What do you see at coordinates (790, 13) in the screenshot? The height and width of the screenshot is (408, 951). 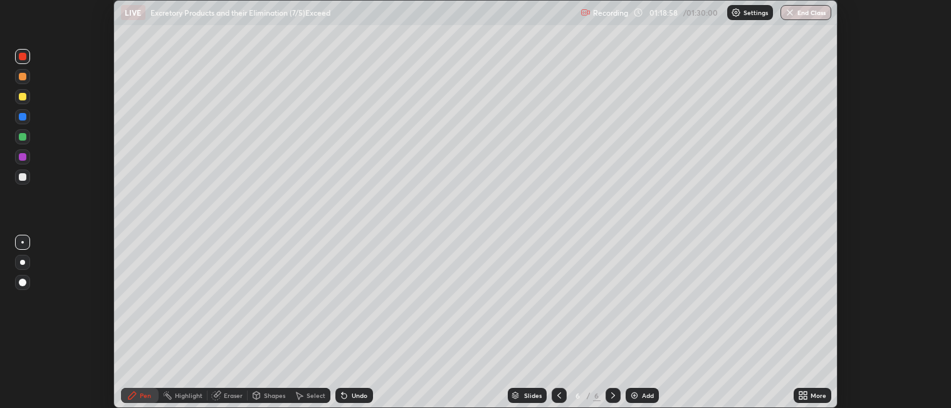 I see `img: end-class-cross` at bounding box center [790, 13].